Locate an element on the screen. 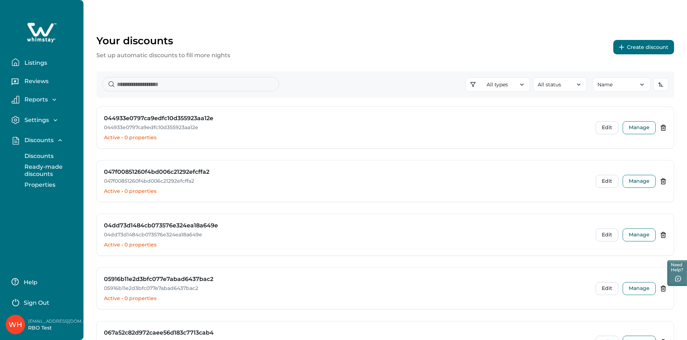  p: Your discounts is located at coordinates (163, 41).